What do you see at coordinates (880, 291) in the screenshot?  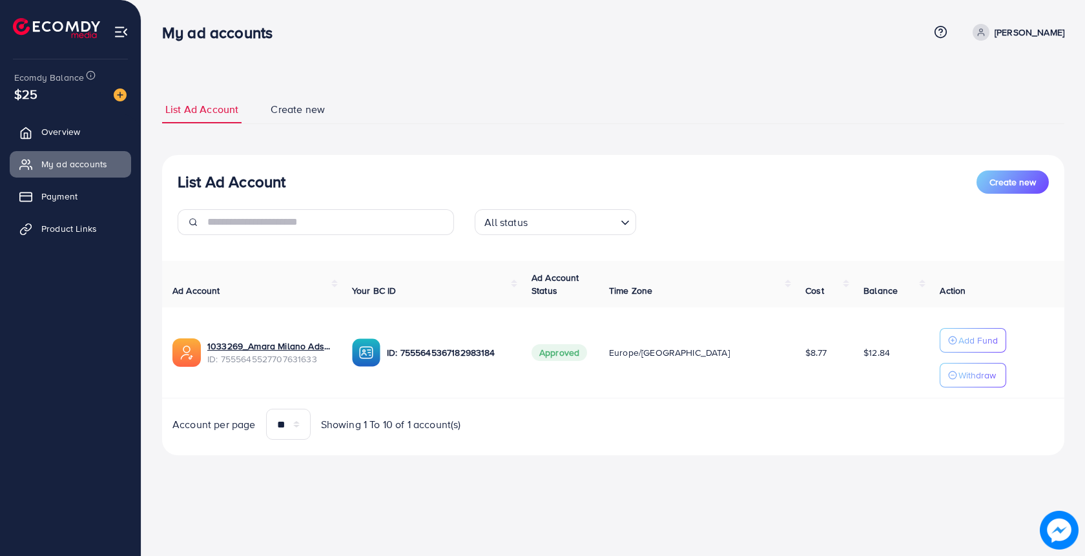 I see `span: Balance` at bounding box center [880, 291].